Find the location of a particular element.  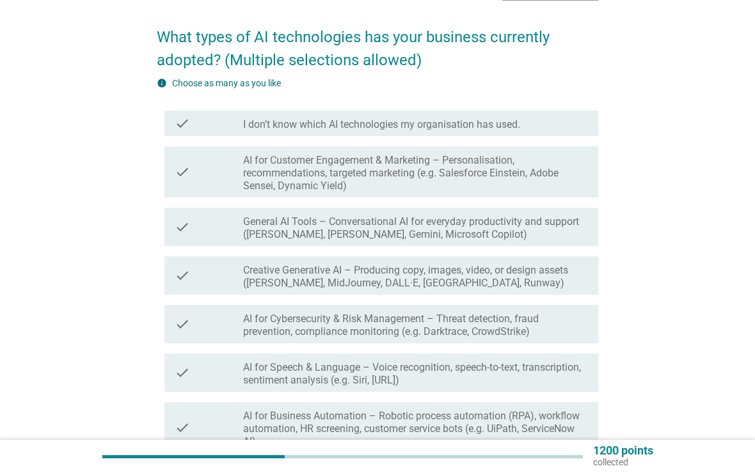

h2: What types of AI technologies has your business currently adopted? (Multiple selections allowed) is located at coordinates (377, 42).